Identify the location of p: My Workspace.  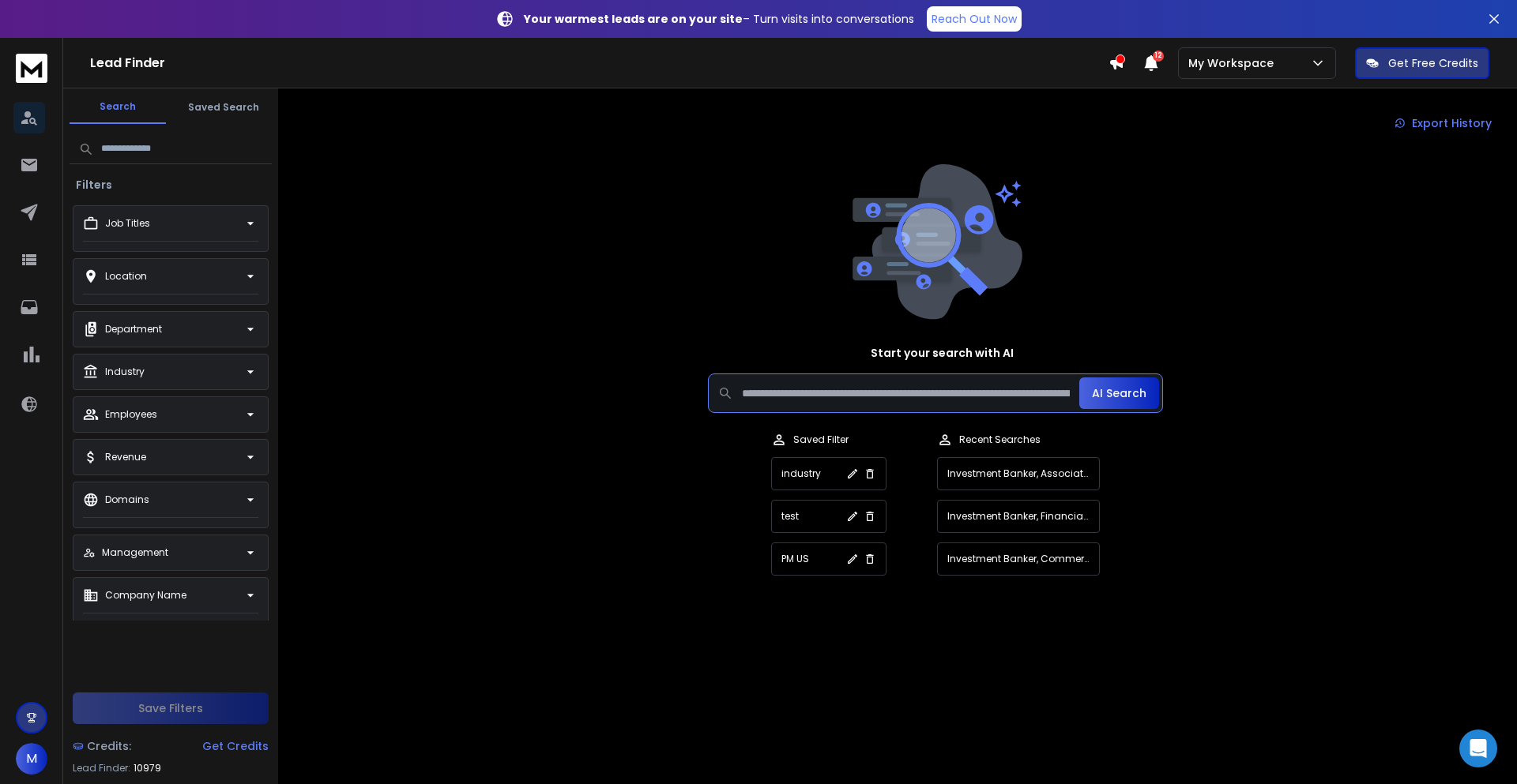
(1235, 63).